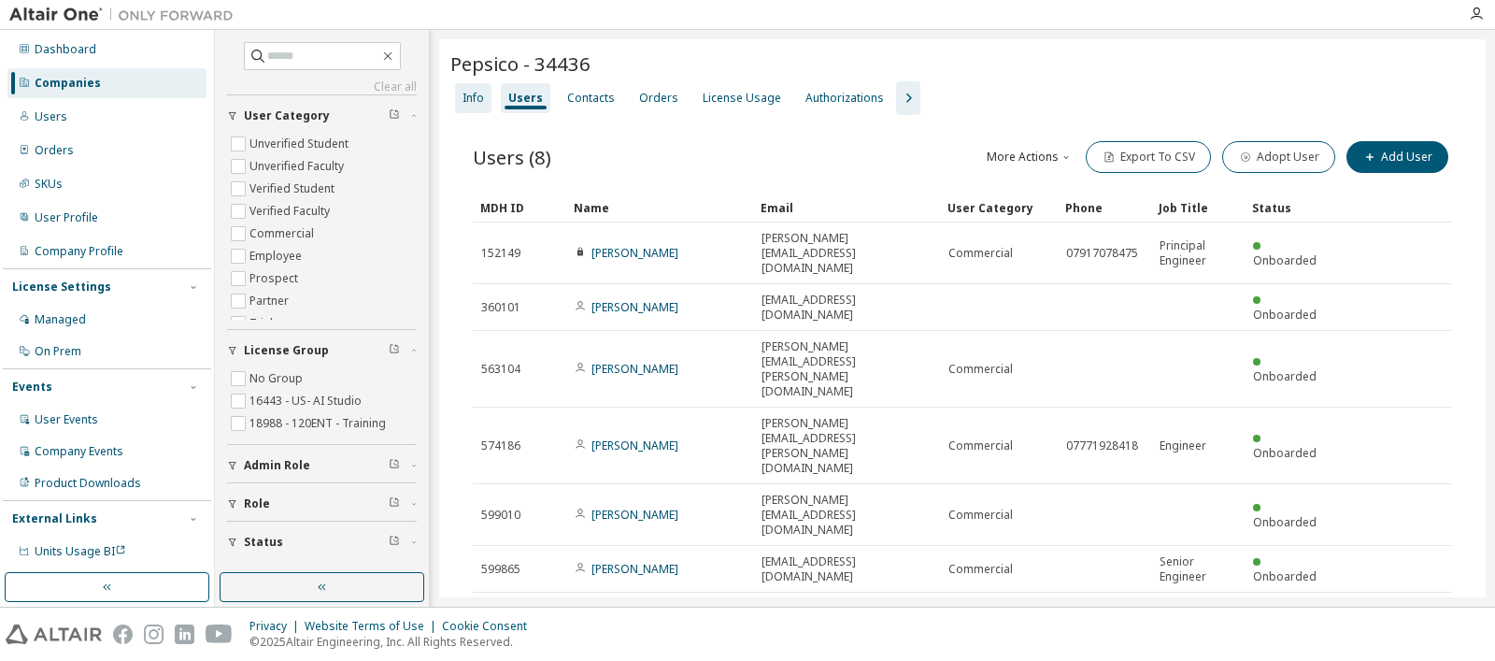 This screenshot has width=1495, height=661. Describe the element at coordinates (1397, 157) in the screenshot. I see `button: Add User` at that location.